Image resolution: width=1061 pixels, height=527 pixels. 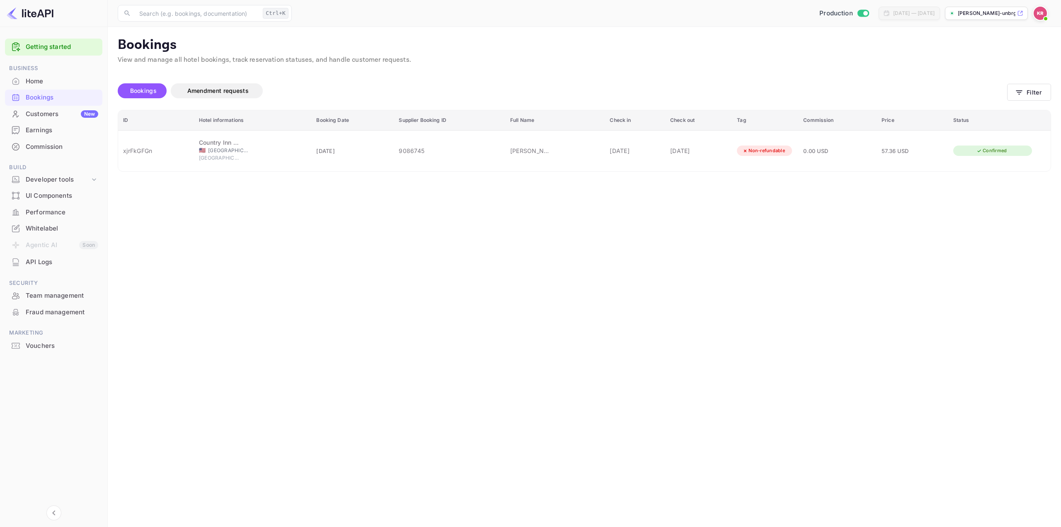 What do you see at coordinates (53, 167) in the screenshot?
I see `span: Build` at bounding box center [53, 167].